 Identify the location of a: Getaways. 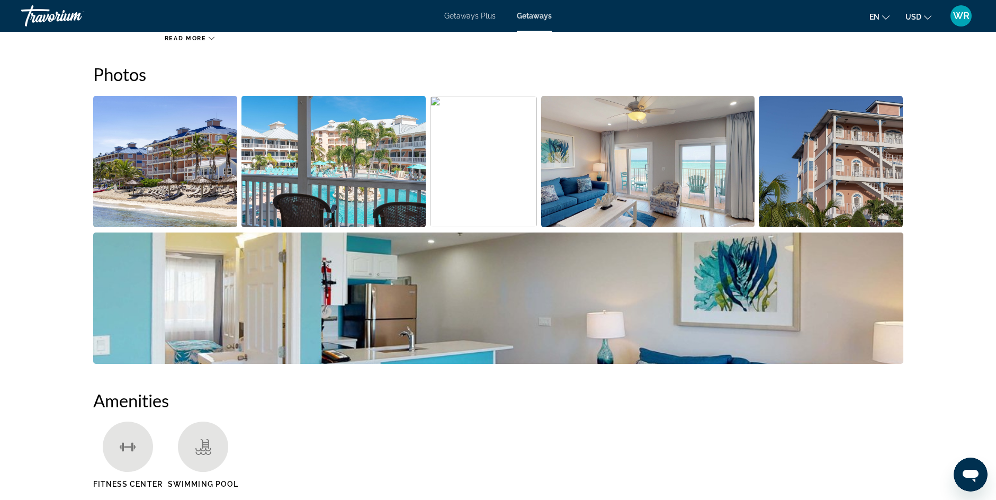
(535, 16).